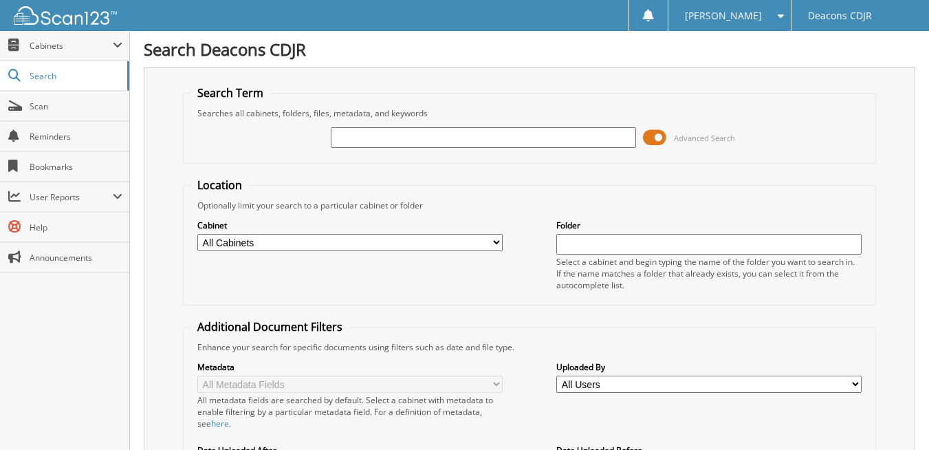  I want to click on span: Reminders, so click(76, 136).